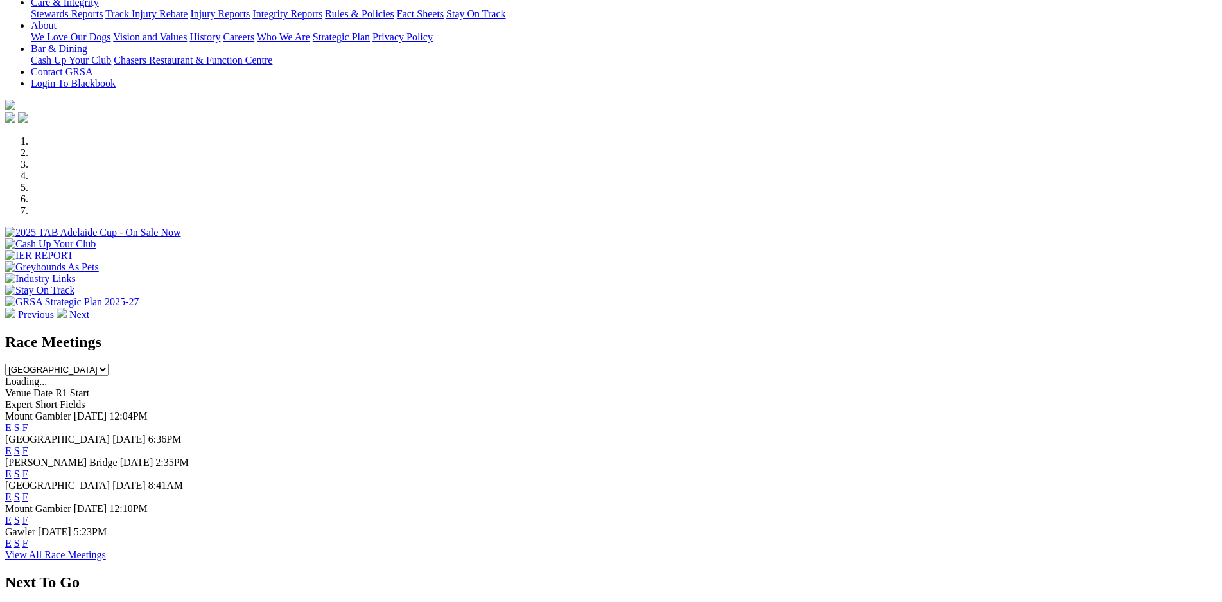 The height and width of the screenshot is (602, 1222). What do you see at coordinates (360, 13) in the screenshot?
I see `a: Rules & Policies` at bounding box center [360, 13].